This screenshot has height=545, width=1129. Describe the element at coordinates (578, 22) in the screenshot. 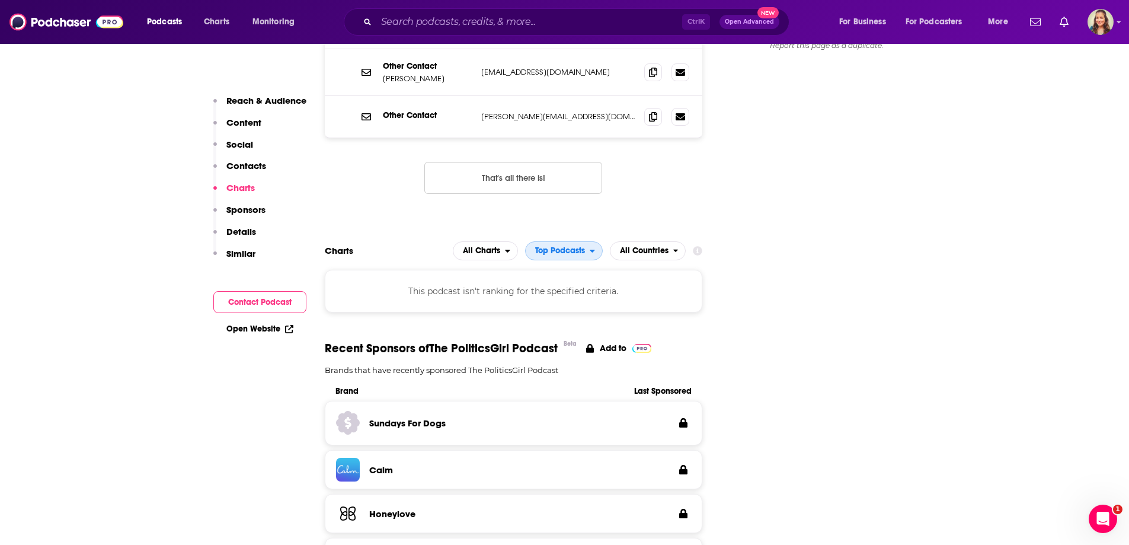

I see `div: Search podcasts, credits, & more...` at that location.